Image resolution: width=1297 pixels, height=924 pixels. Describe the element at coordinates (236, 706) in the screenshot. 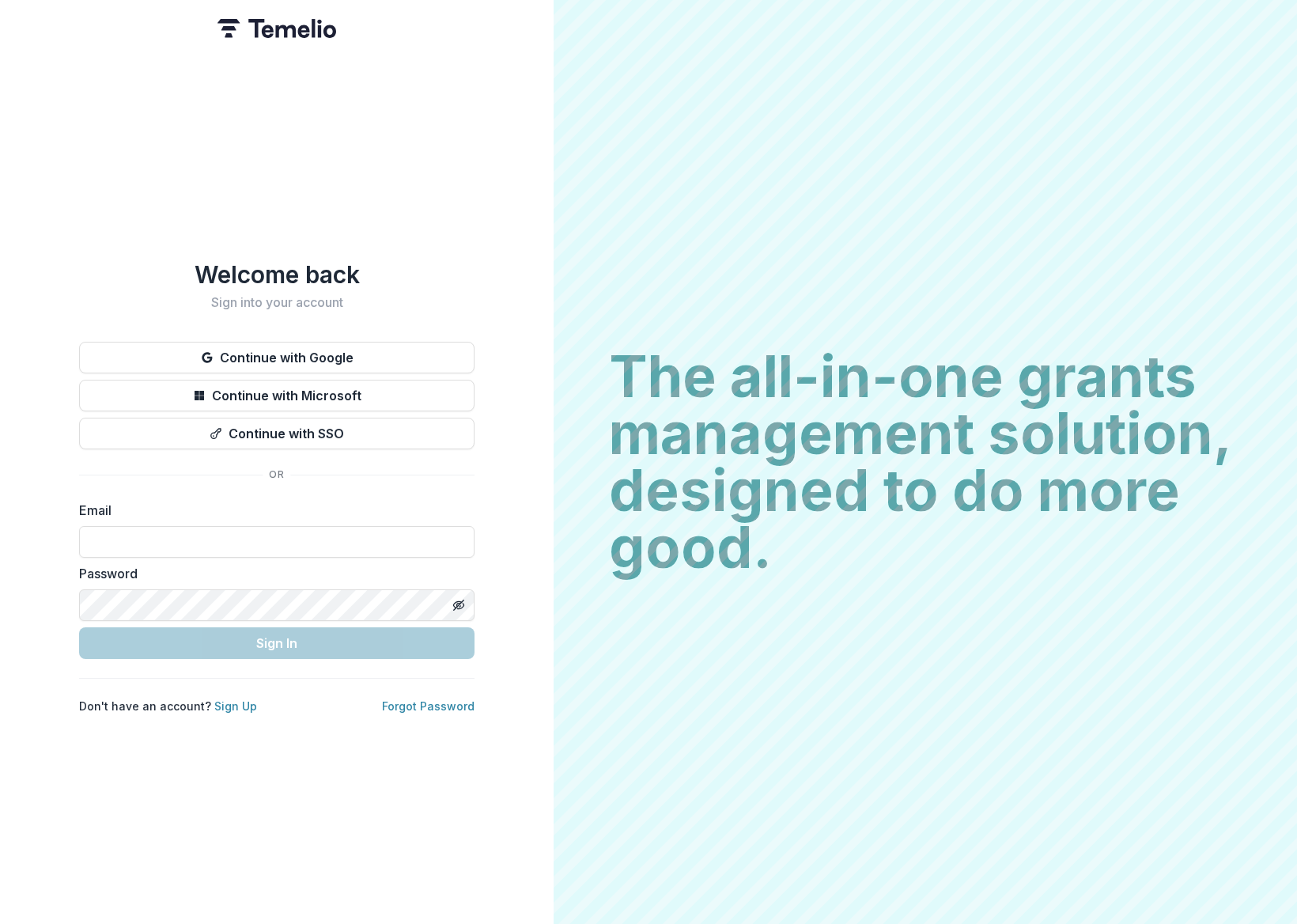

I see `a: Sign Up` at that location.